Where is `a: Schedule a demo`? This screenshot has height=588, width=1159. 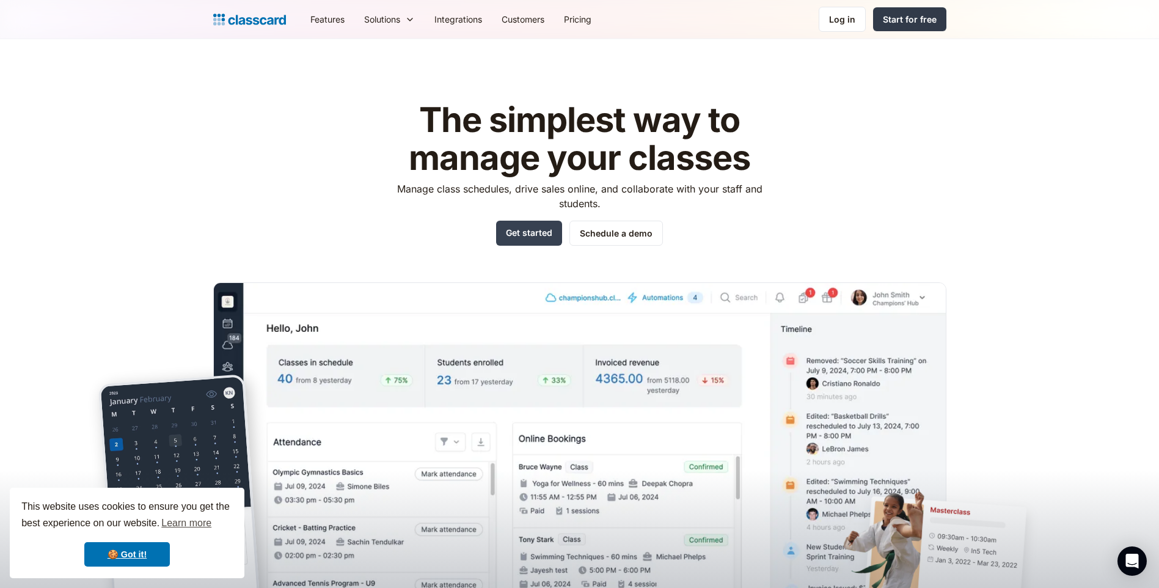 a: Schedule a demo is located at coordinates (616, 233).